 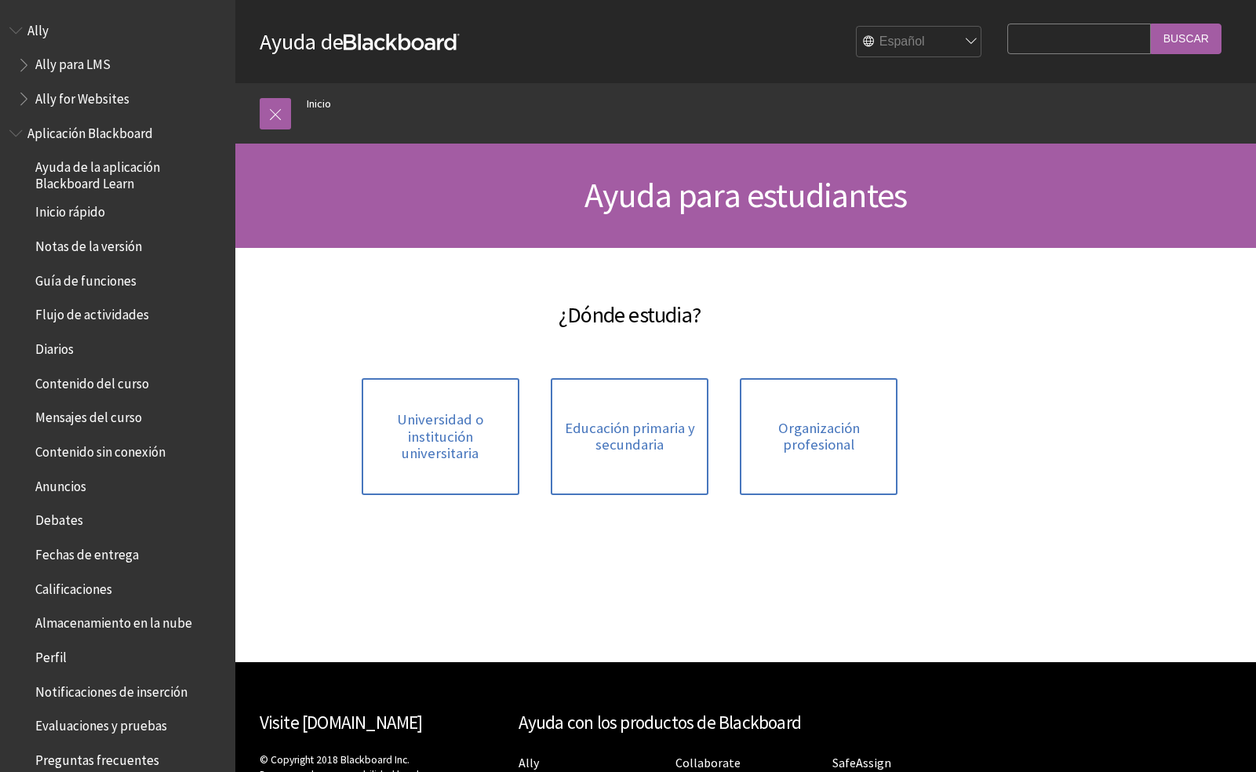 What do you see at coordinates (629, 436) in the screenshot?
I see `a: Educación primaria y secundaria` at bounding box center [629, 436].